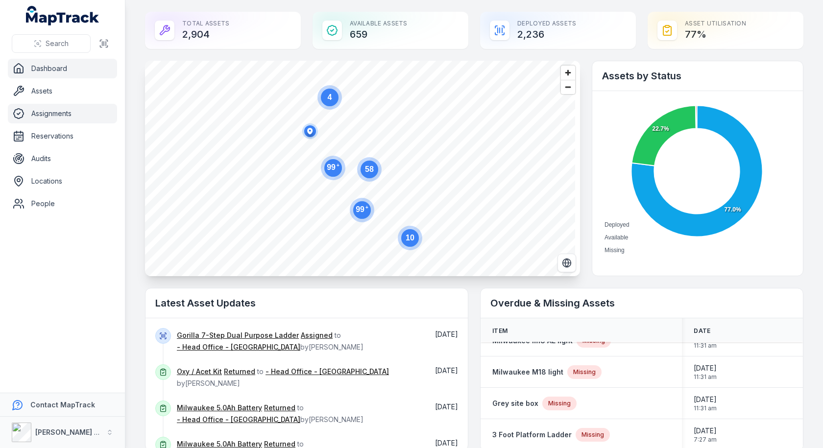 The image size is (823, 448). What do you see at coordinates (614, 250) in the screenshot?
I see `span: Missing` at bounding box center [614, 250].